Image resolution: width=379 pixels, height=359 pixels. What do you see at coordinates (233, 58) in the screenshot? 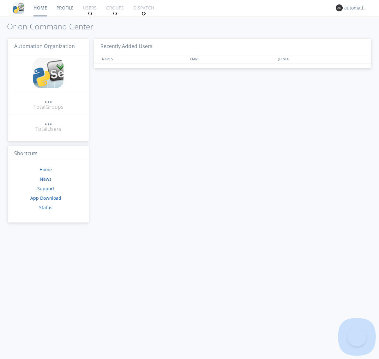
I see `div: EMAIL` at bounding box center [233, 58].